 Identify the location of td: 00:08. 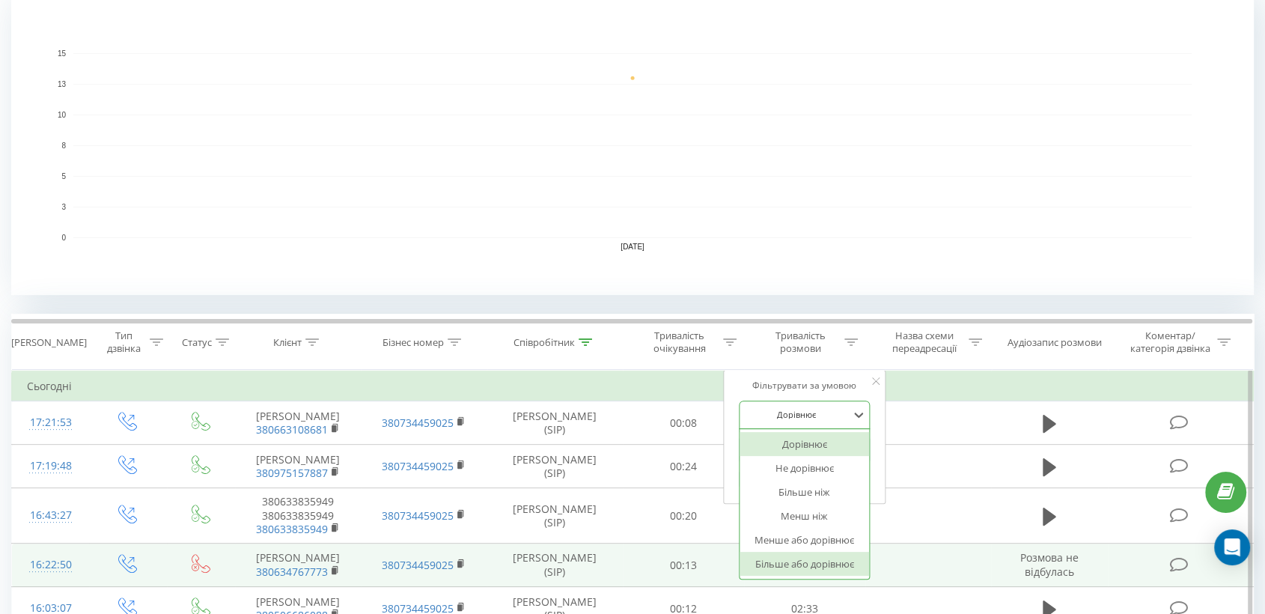
(684, 423).